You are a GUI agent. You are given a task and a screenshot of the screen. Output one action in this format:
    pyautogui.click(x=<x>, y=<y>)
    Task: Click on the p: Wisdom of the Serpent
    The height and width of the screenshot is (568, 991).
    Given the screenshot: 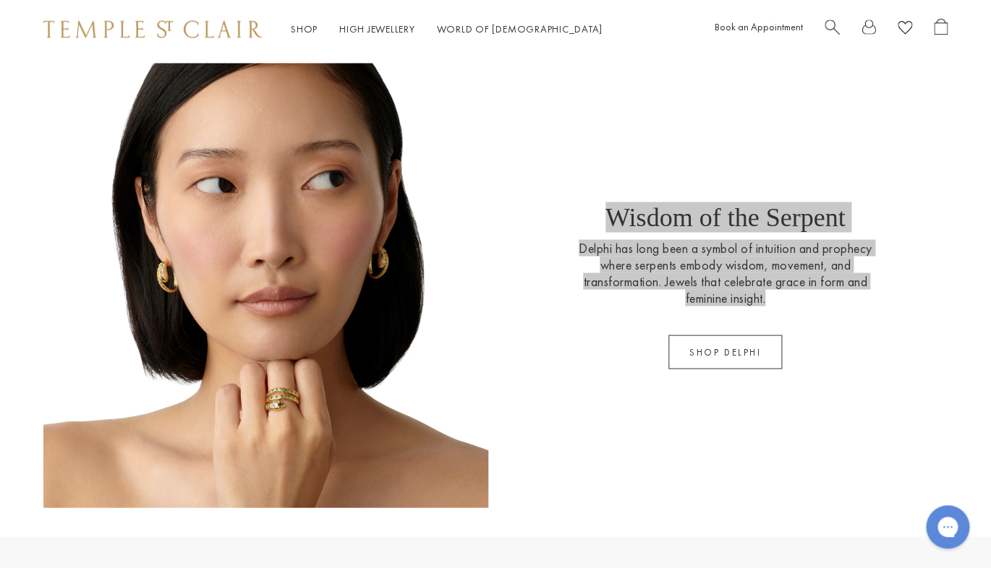 What is the action you would take?
    pyautogui.click(x=725, y=221)
    